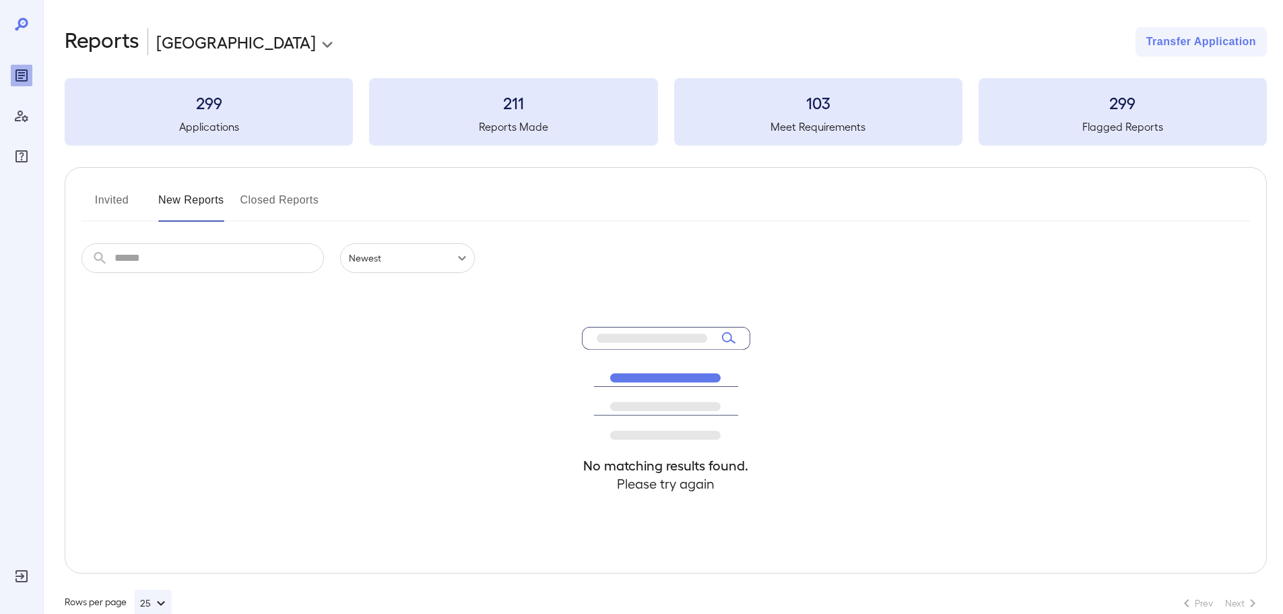  I want to click on h5: Reports Made, so click(513, 127).